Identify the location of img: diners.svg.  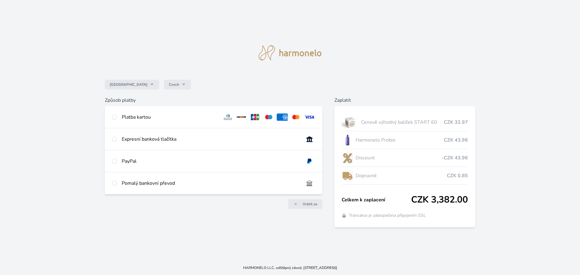
(228, 117).